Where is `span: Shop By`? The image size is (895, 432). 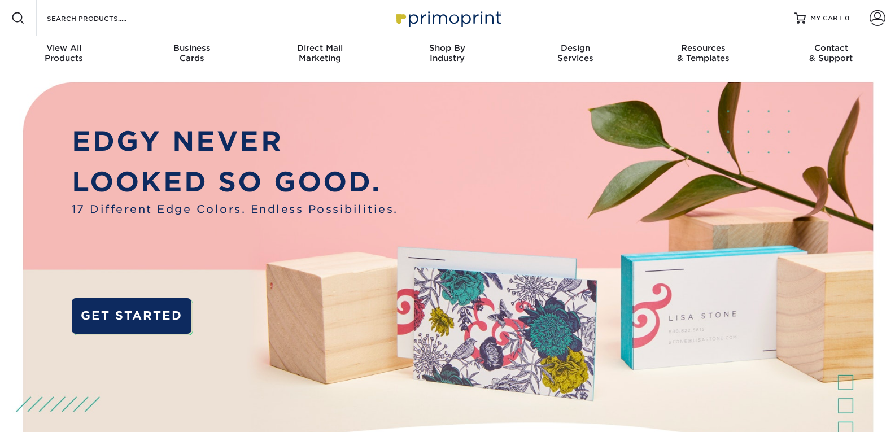
span: Shop By is located at coordinates (447, 48).